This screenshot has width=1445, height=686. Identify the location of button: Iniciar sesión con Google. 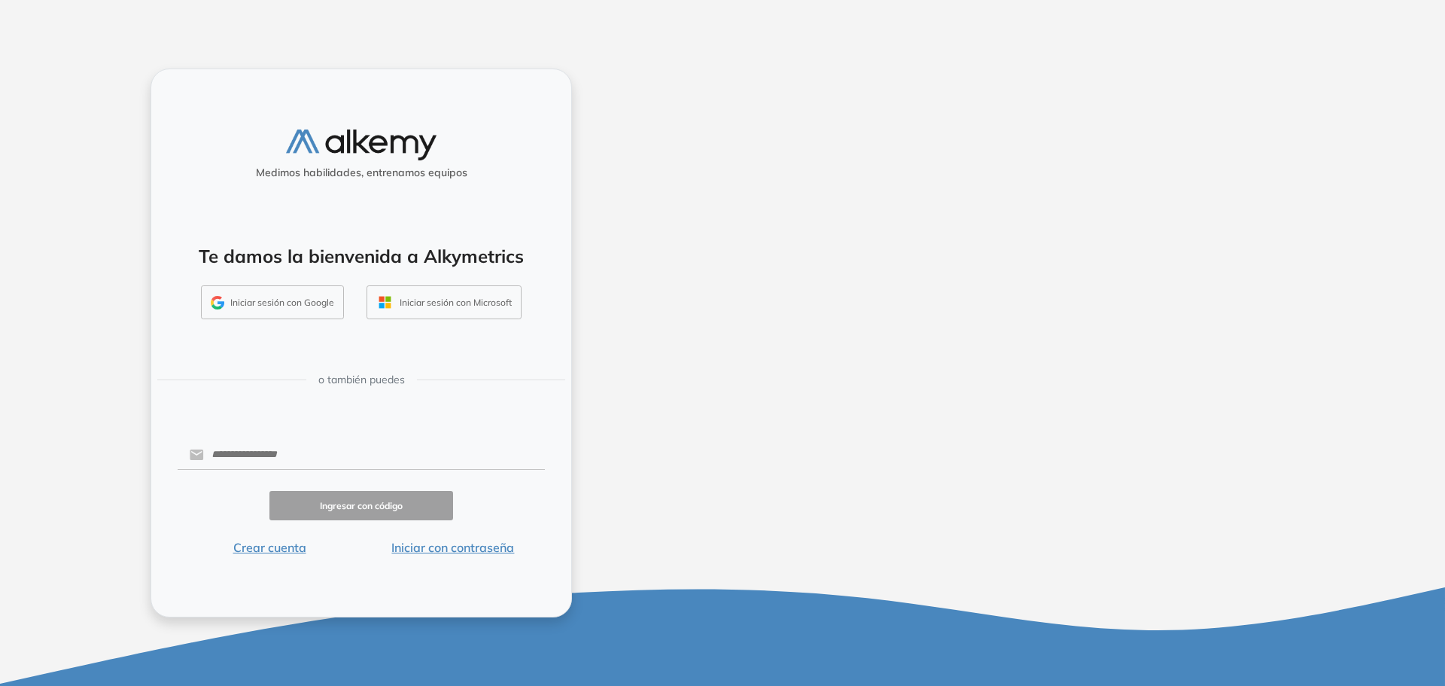
(272, 302).